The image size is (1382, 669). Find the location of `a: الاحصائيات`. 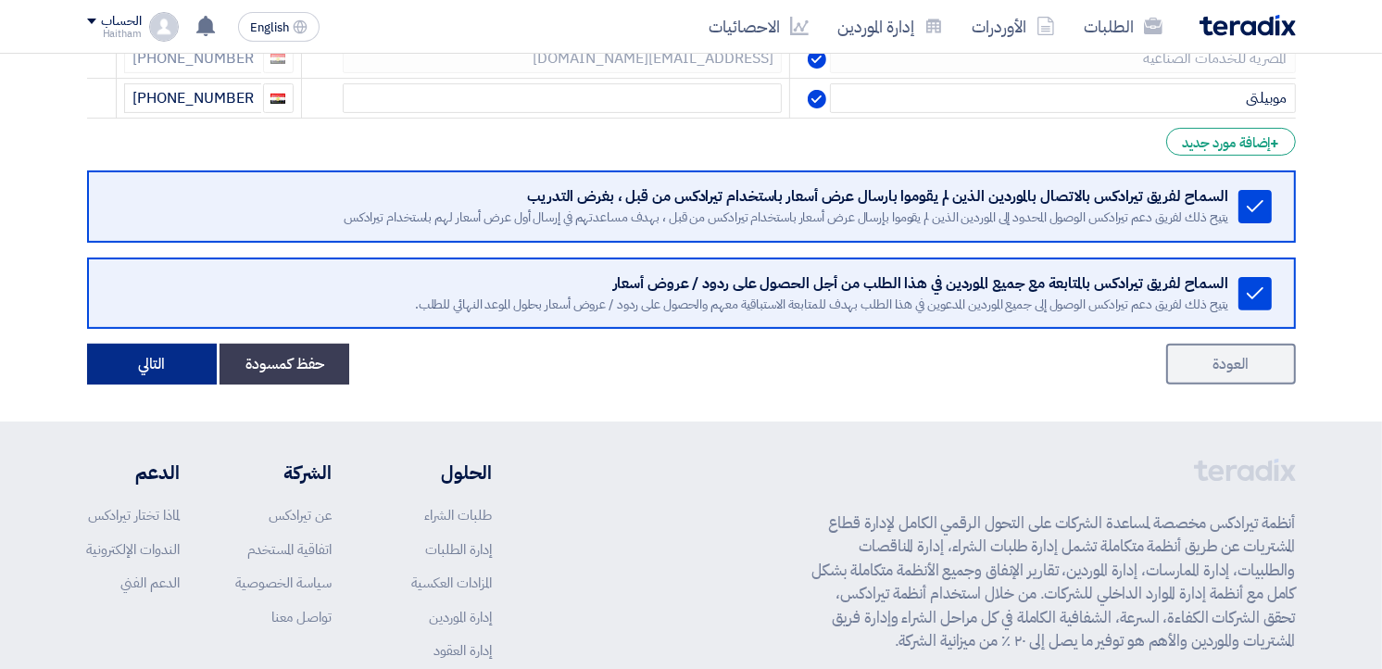

a: الاحصائيات is located at coordinates (758, 26).